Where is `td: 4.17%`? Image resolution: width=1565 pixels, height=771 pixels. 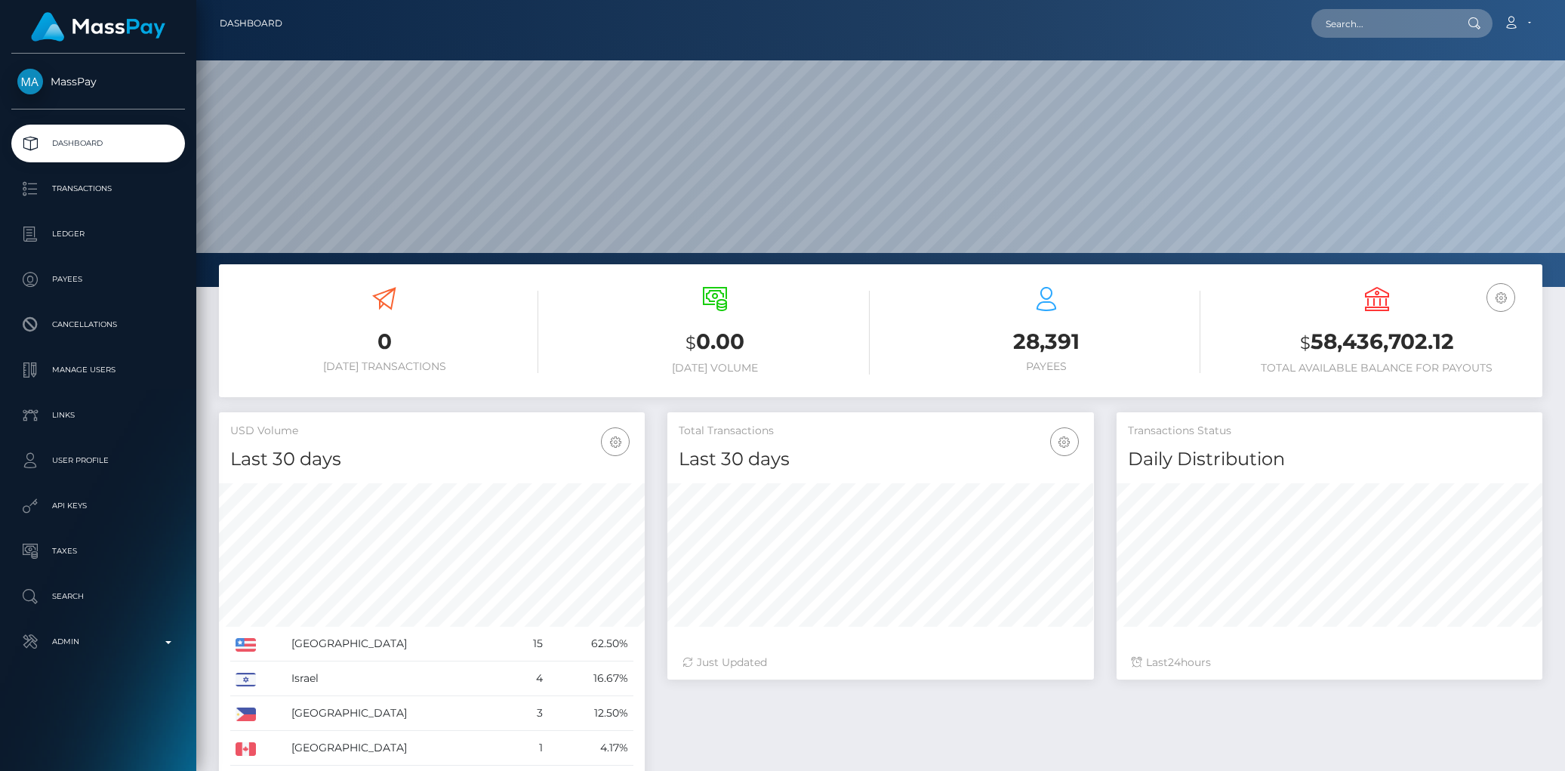
td: 4.17% is located at coordinates (591, 748).